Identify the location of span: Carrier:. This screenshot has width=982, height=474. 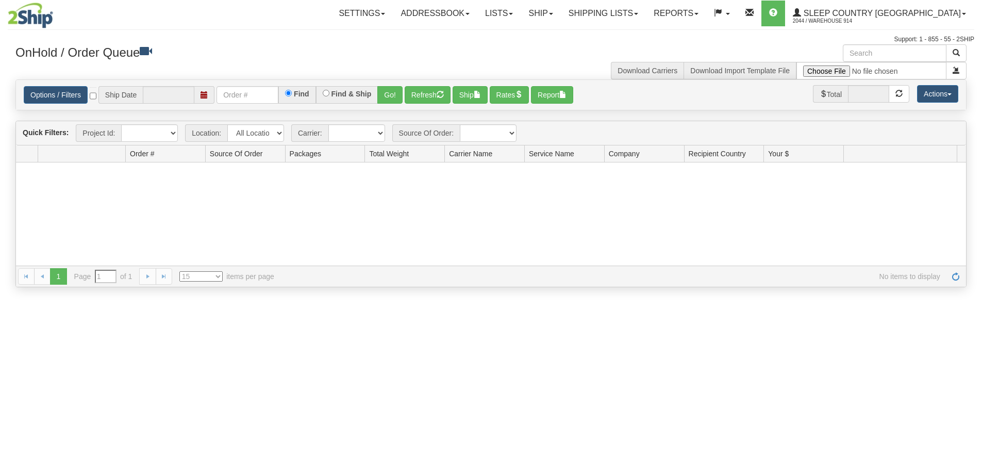
(310, 133).